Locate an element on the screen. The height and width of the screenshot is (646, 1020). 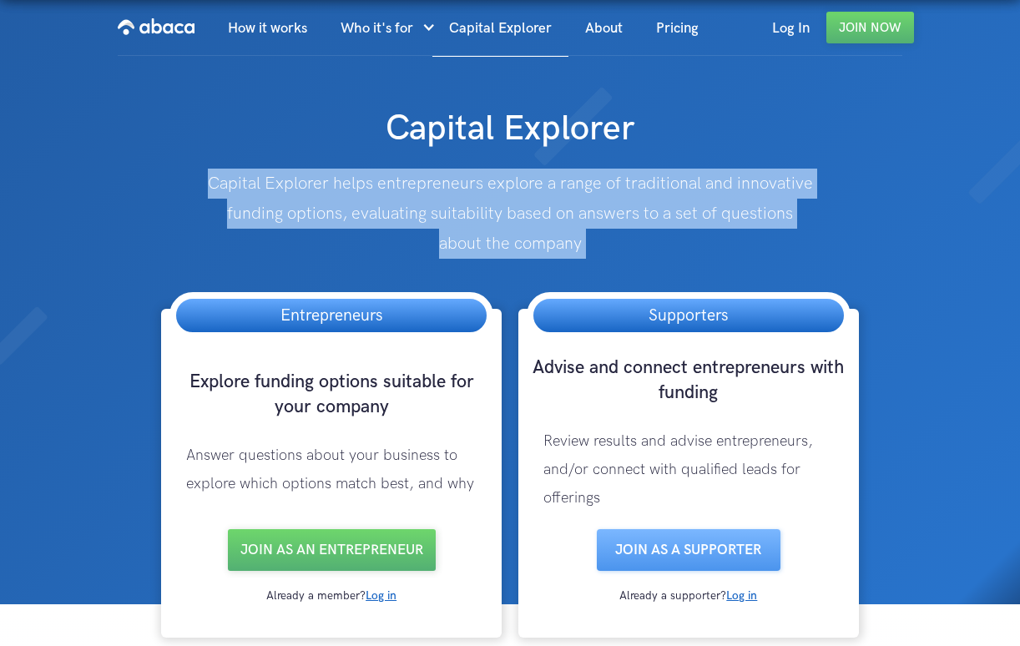
h3: Explore funding options suitable for your company is located at coordinates (331, 397).